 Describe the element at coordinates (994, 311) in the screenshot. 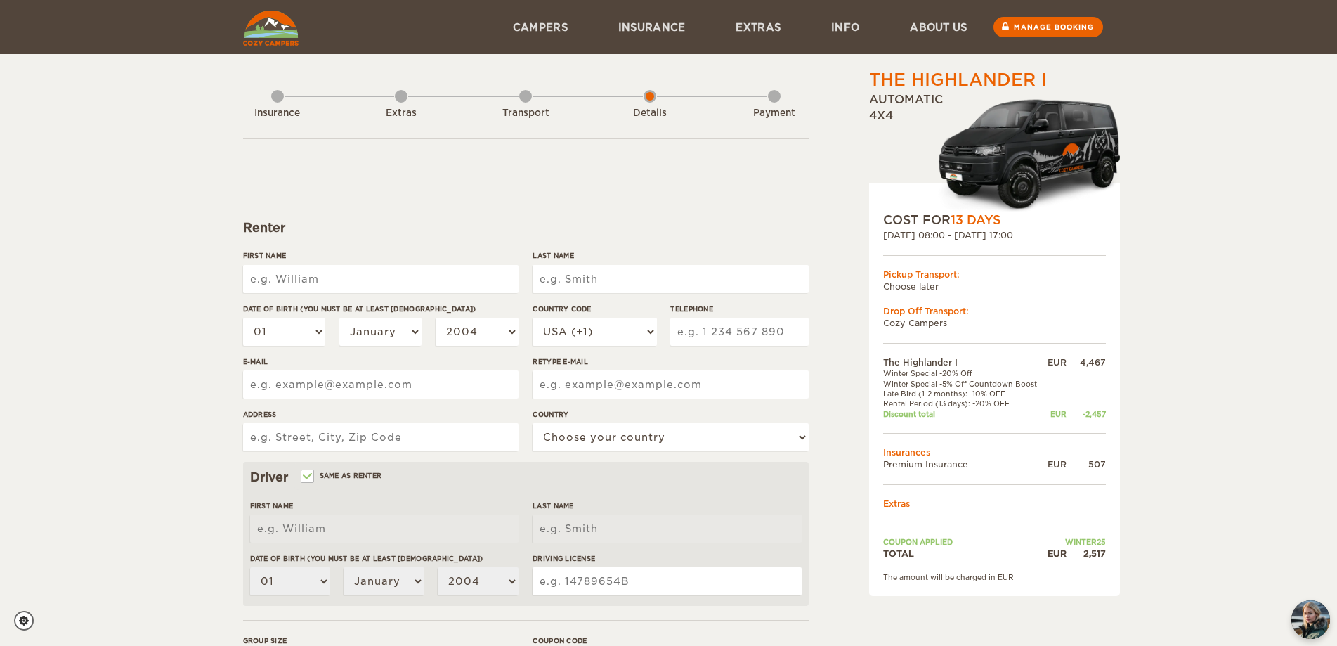

I see `div: Drop Off Transport:` at that location.